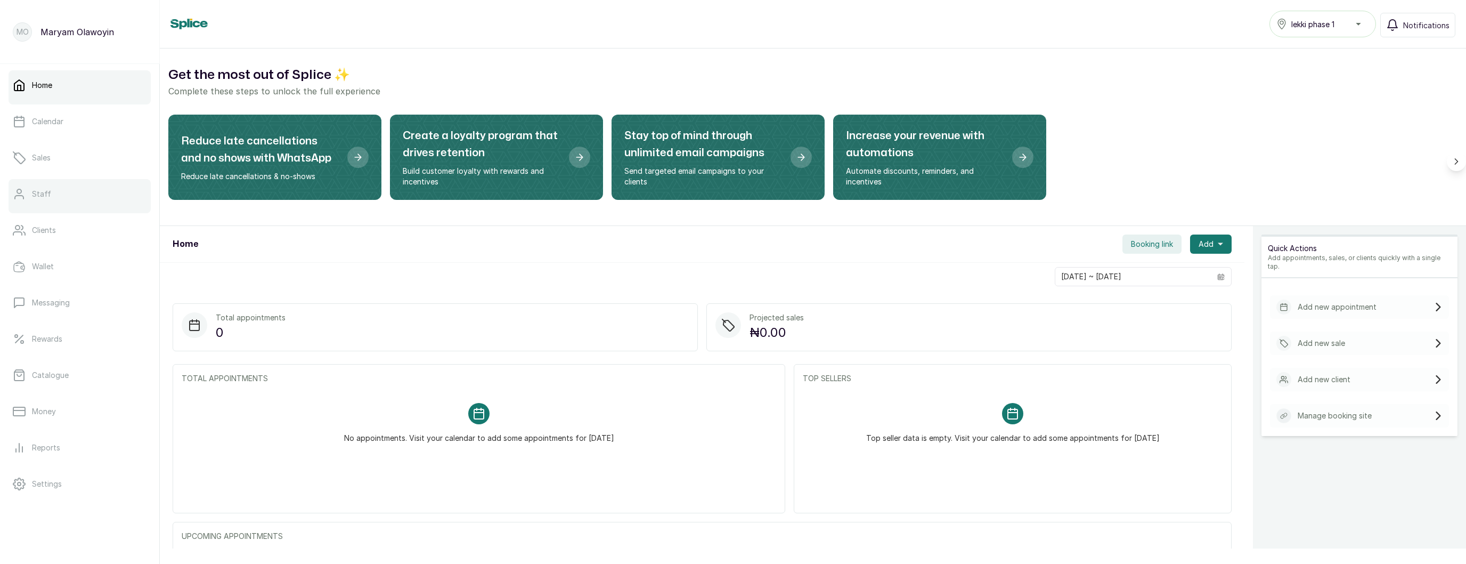  Describe the element at coordinates (1152, 244) in the screenshot. I see `button: Booking link` at that location.